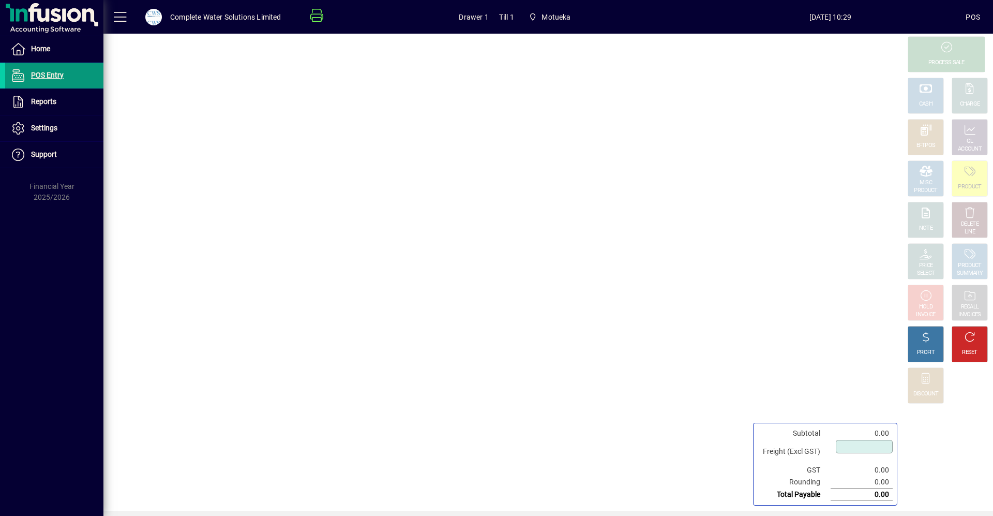 This screenshot has height=516, width=993. What do you see at coordinates (44, 128) in the screenshot?
I see `span: Settings` at bounding box center [44, 128].